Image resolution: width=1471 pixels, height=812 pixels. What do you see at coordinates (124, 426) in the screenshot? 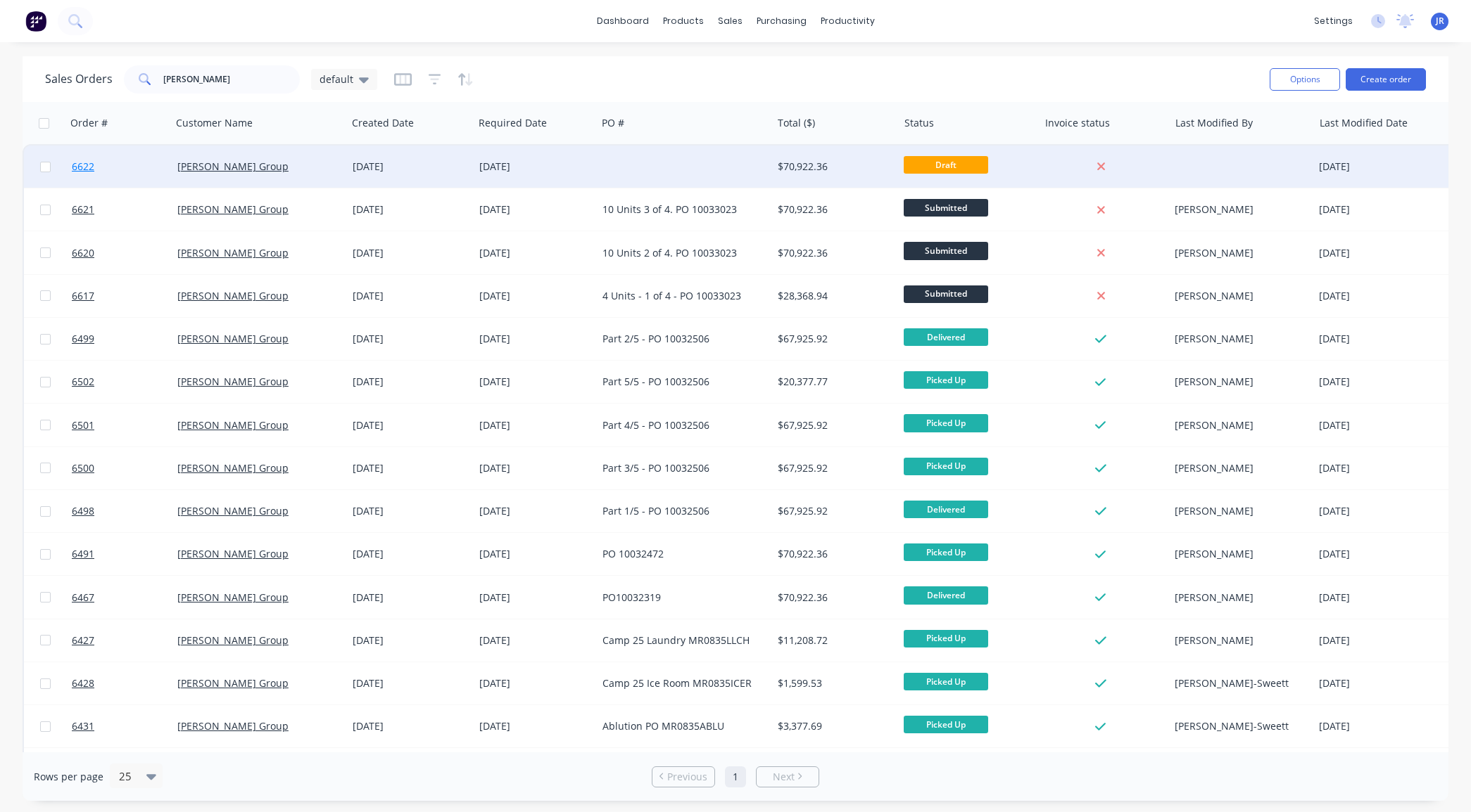
I see `a: 6501` at bounding box center [124, 426].